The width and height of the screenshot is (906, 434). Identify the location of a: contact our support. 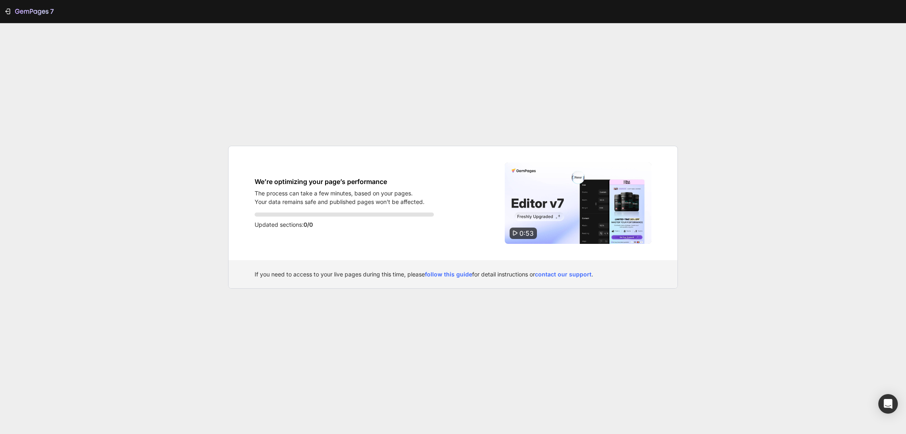
(563, 274).